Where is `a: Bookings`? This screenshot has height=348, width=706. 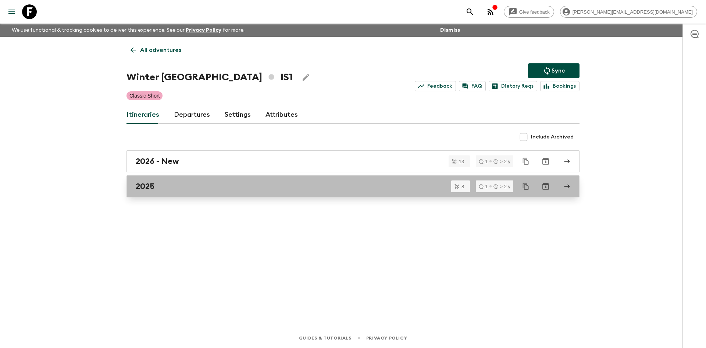 a: Bookings is located at coordinates (560, 86).